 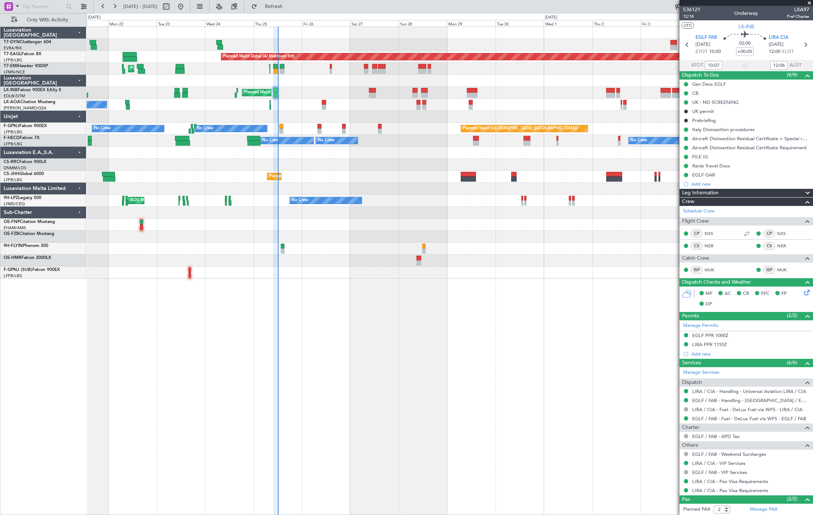 I want to click on div: Mon 22, so click(x=132, y=23).